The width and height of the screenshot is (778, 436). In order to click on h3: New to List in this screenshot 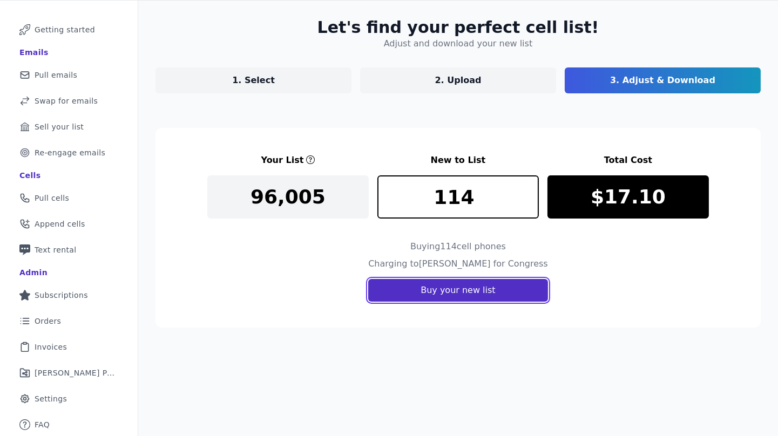, I will do `click(458, 160)`.